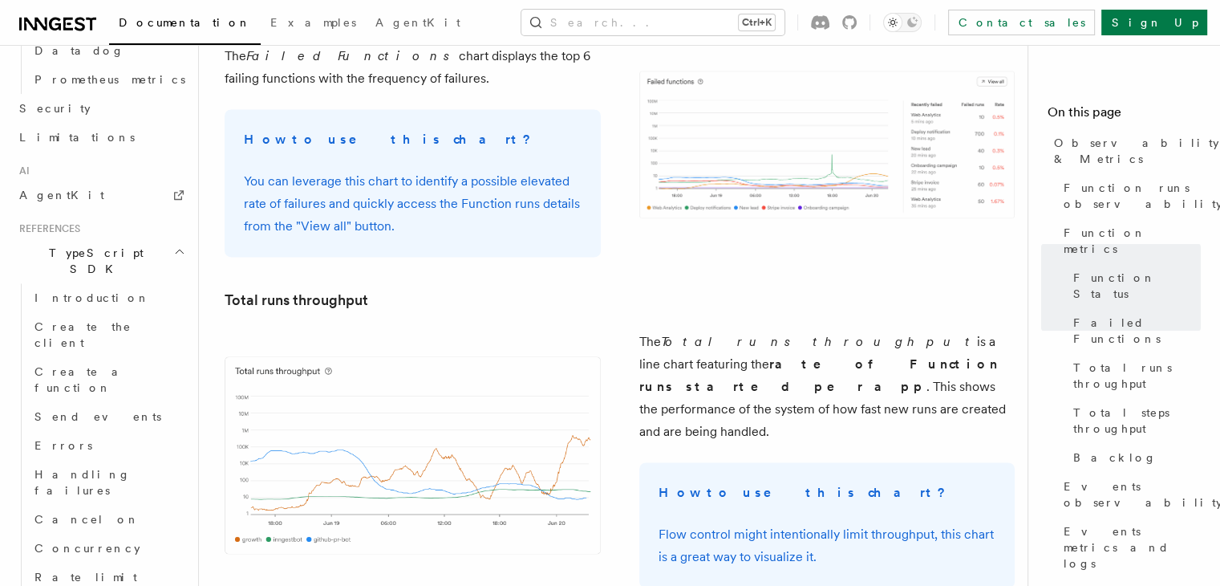 The width and height of the screenshot is (1220, 586). I want to click on span: Rate limit, so click(86, 577).